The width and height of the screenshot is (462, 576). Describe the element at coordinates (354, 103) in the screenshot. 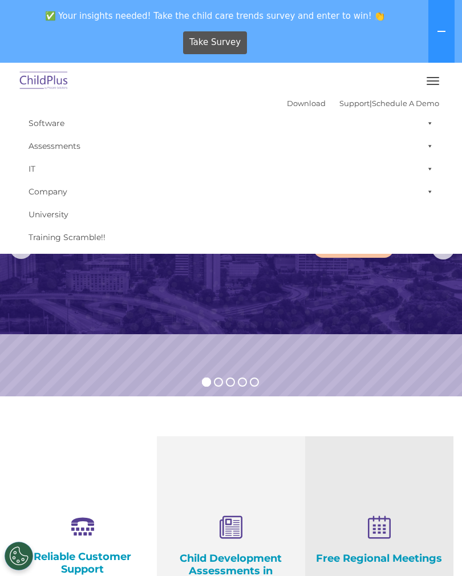

I see `a: Support` at that location.